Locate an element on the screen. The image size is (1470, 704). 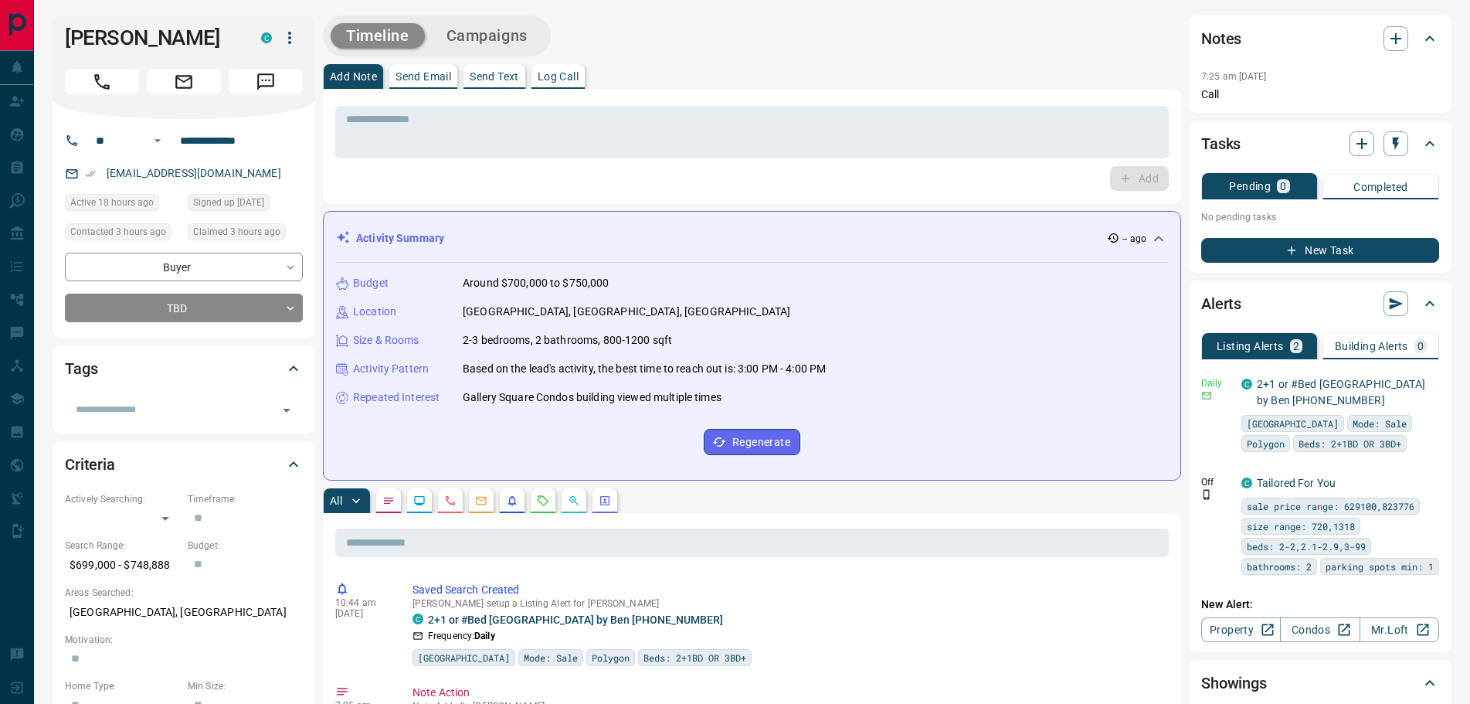
p: New Alert: is located at coordinates (1320, 604).